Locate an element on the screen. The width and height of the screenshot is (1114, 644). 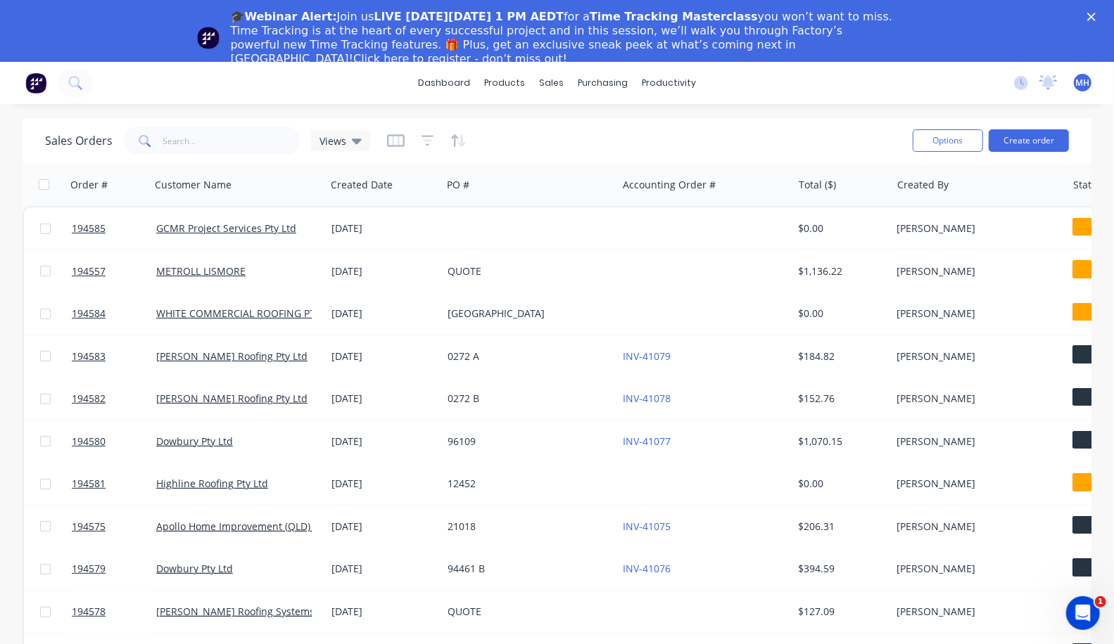
a: 194557 is located at coordinates (114, 272).